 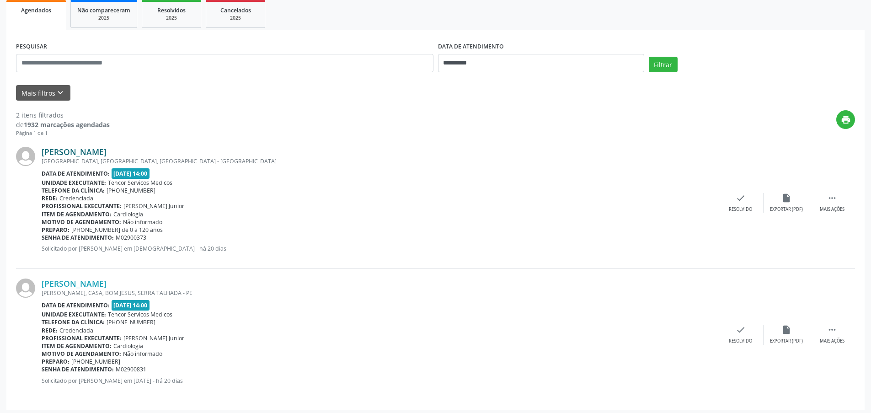 What do you see at coordinates (36, 10) in the screenshot?
I see `span: Agendados` at bounding box center [36, 10].